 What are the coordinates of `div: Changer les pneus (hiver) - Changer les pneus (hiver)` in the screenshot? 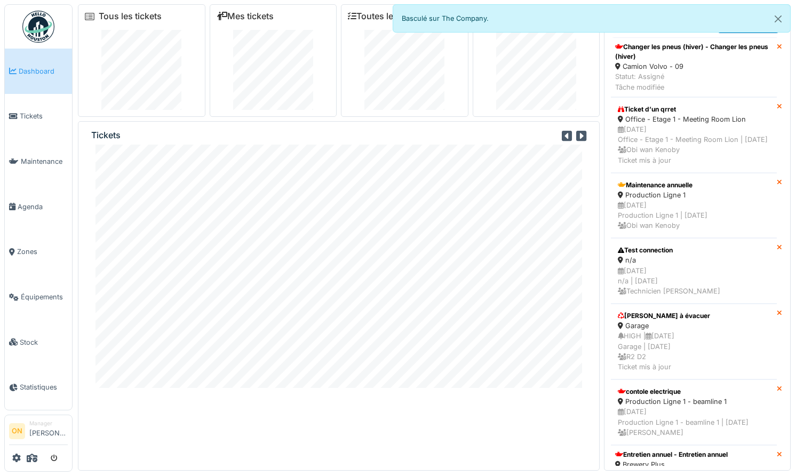 It's located at (693, 52).